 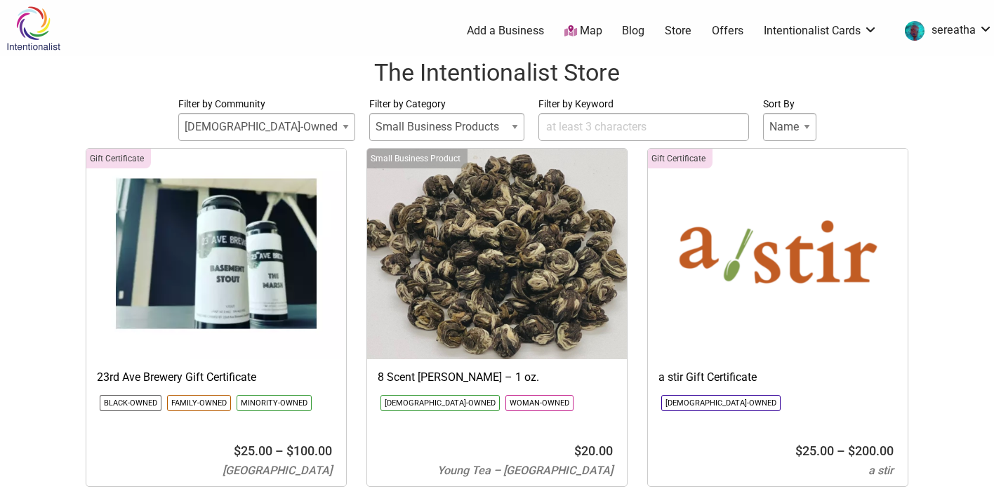 I want to click on li: Intentionalist Cards, so click(x=820, y=31).